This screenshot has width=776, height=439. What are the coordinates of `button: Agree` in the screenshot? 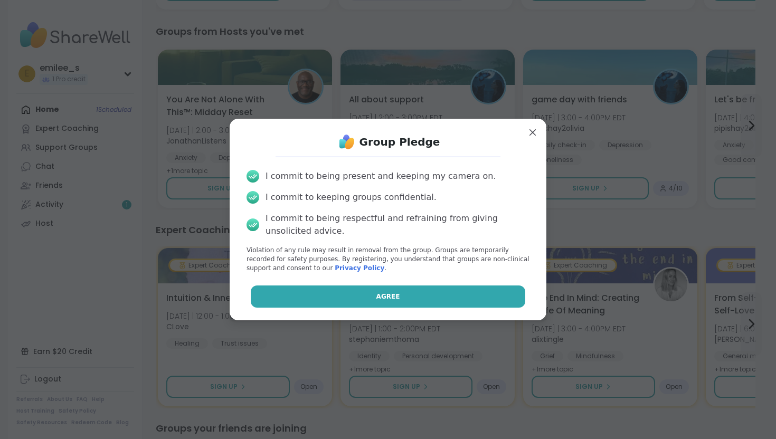 It's located at (388, 297).